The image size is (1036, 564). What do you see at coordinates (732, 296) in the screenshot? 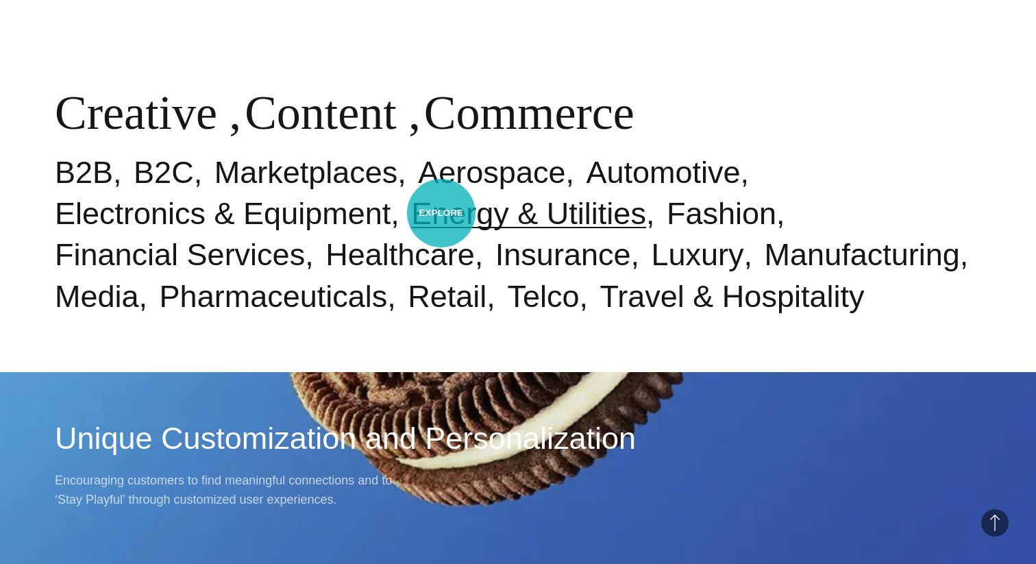
I see `a: Travel & Hospitality` at bounding box center [732, 296].